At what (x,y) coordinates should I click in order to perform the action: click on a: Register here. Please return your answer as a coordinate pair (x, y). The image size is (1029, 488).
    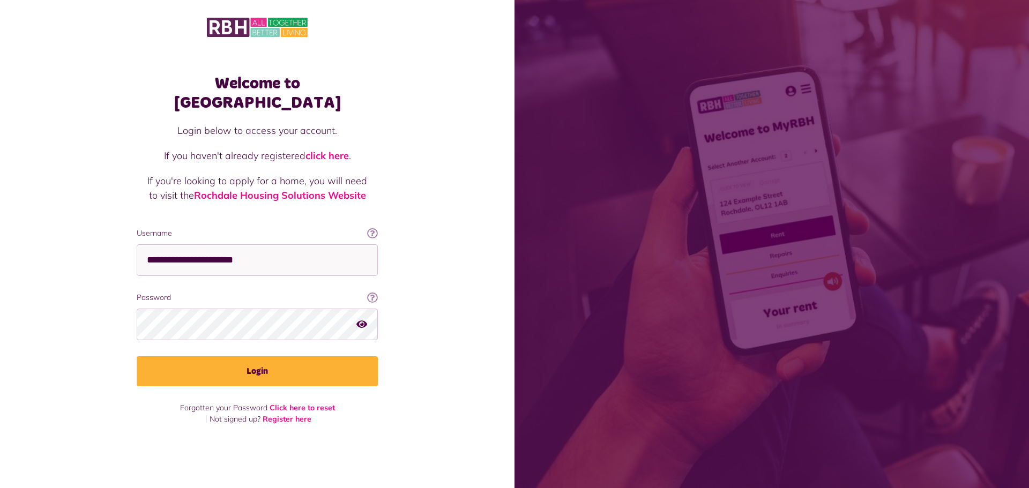
    Looking at the image, I should click on (287, 419).